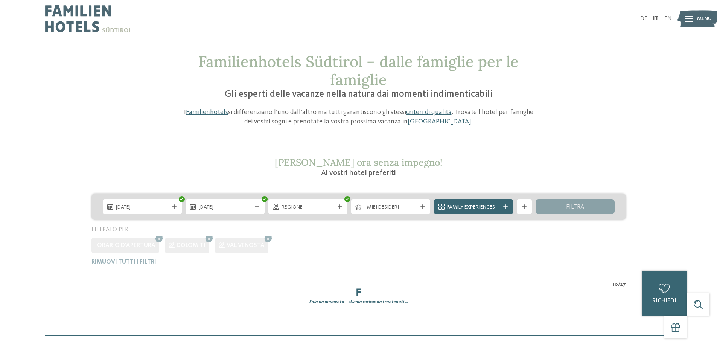  I want to click on span: Regione, so click(308, 207).